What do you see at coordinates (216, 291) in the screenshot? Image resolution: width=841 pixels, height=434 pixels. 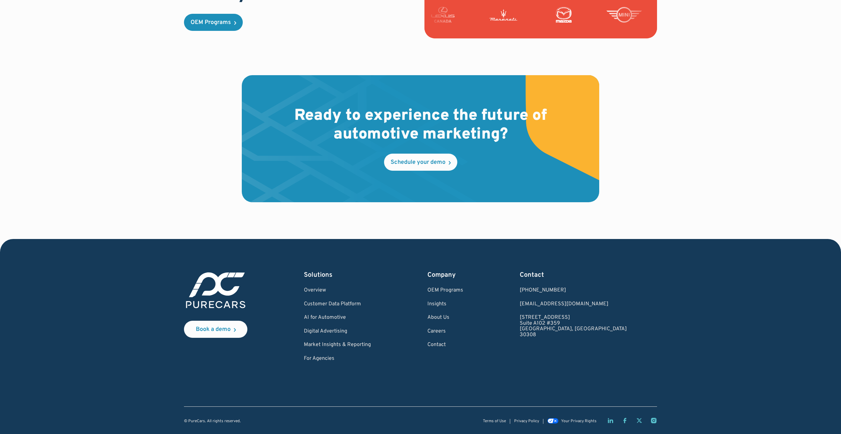 I see `img: purecars logo` at bounding box center [216, 291].